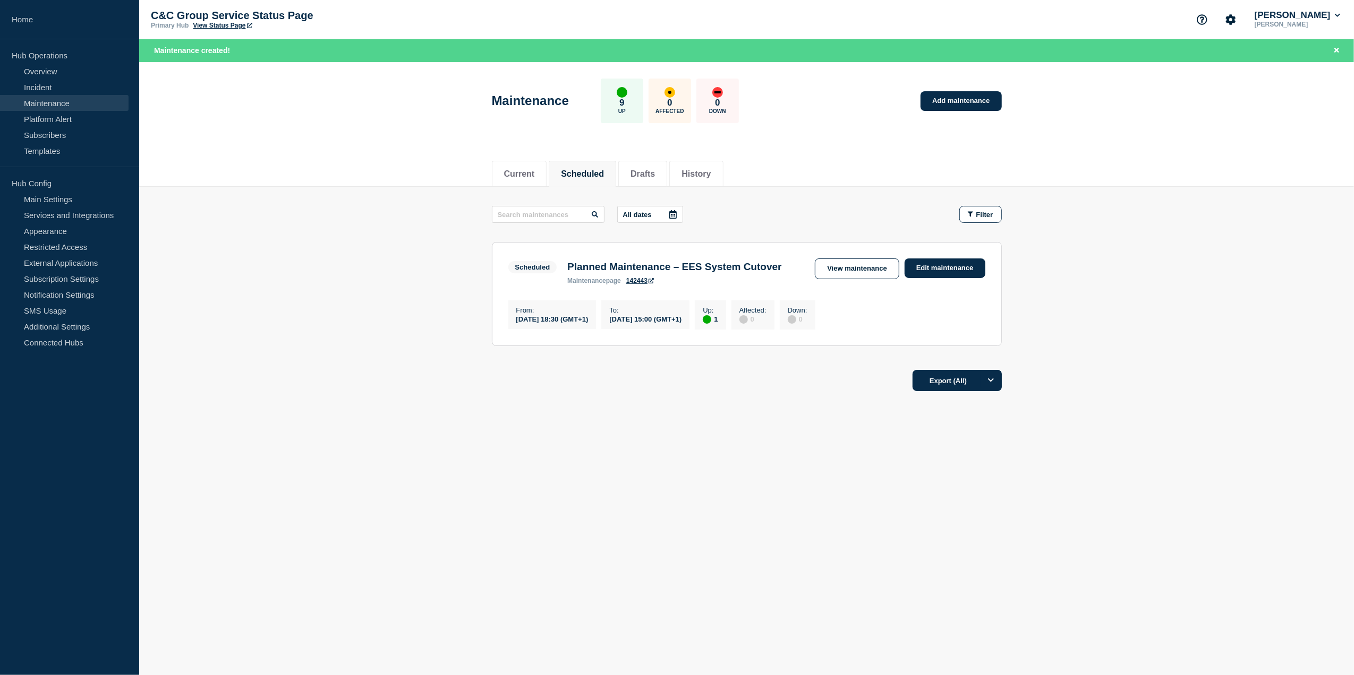  What do you see at coordinates (1230, 20) in the screenshot?
I see `button: Account settings` at bounding box center [1230, 20].